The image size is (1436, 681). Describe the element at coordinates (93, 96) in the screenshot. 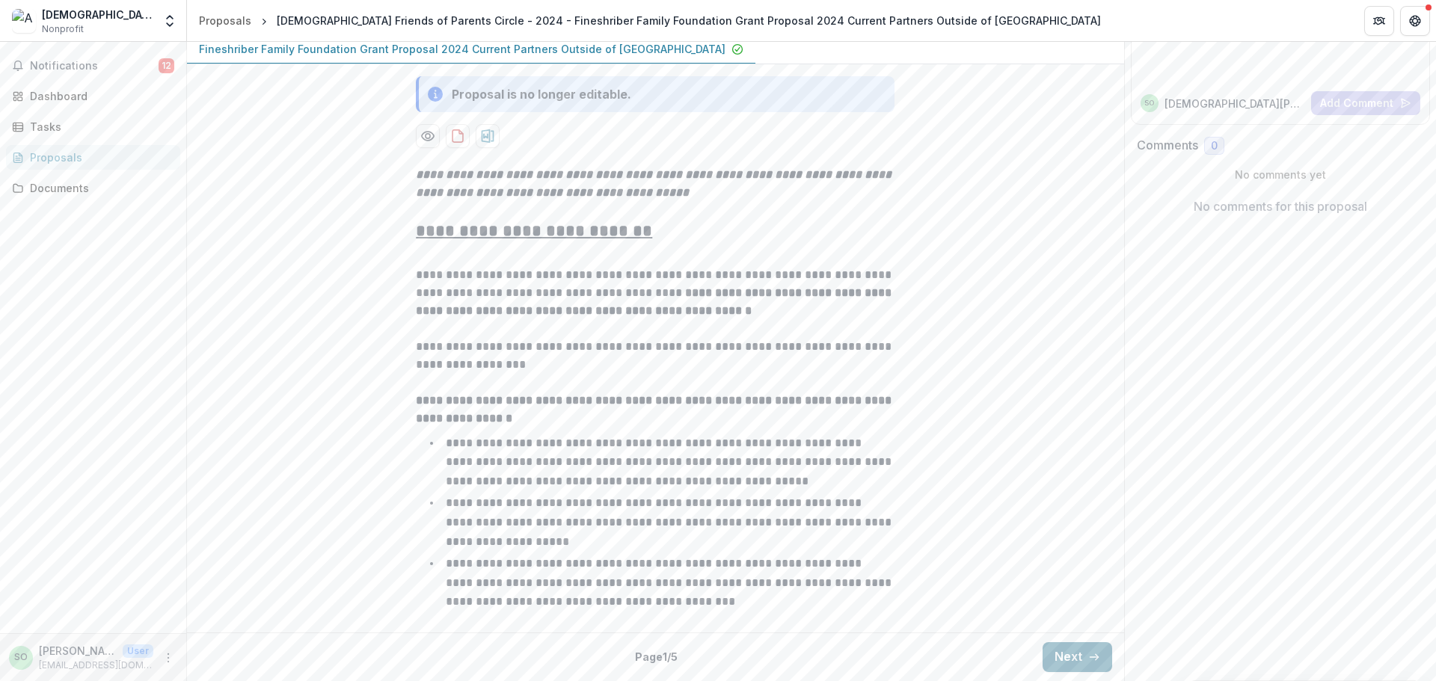

I see `a: Dashboard` at that location.